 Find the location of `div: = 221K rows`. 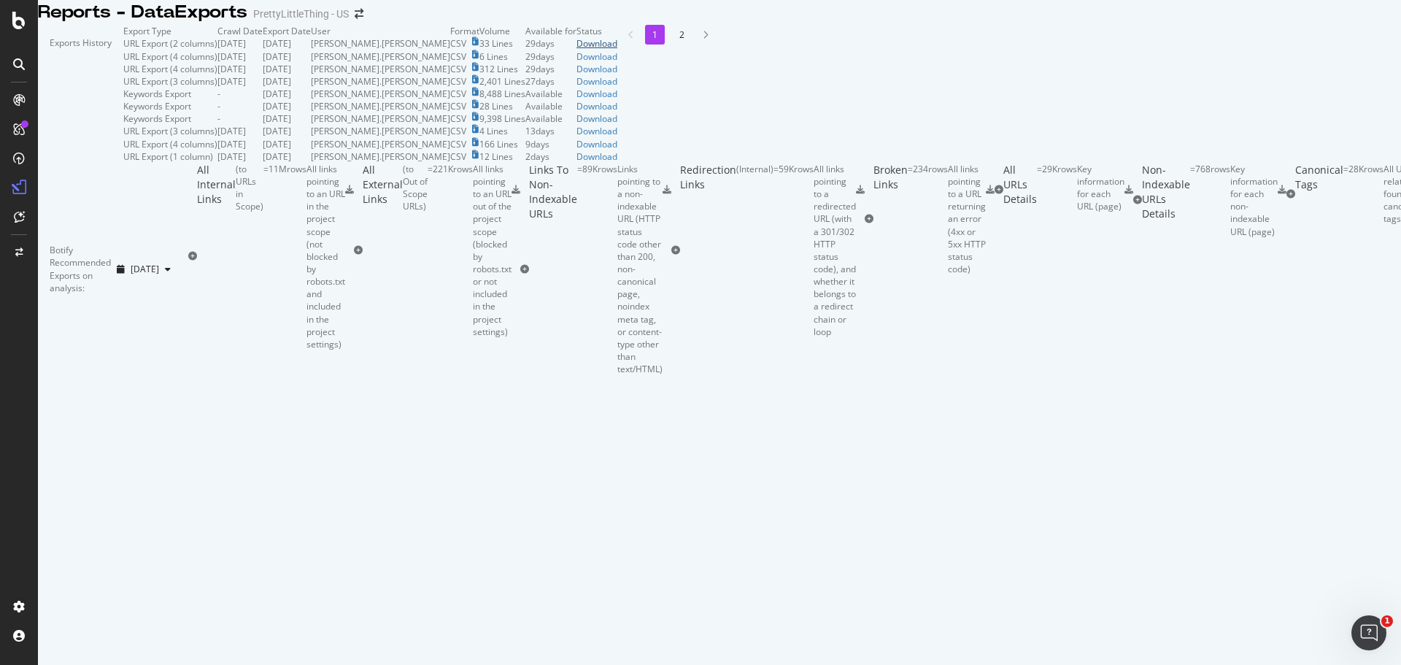

div: = 221K rows is located at coordinates (450, 250).